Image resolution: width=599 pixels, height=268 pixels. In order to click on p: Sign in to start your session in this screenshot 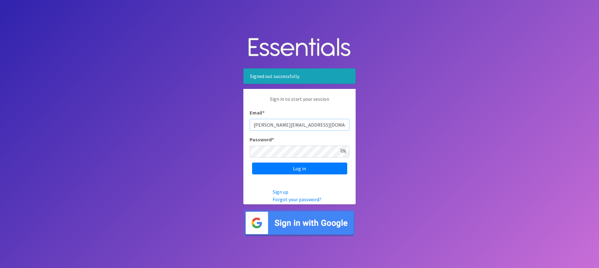, I will do `click(299, 102)`.